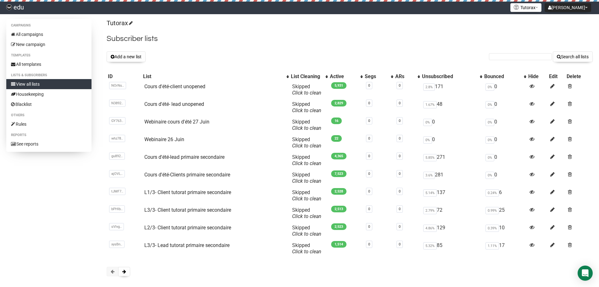 The width and height of the screenshot is (599, 287). I want to click on span: 1.11%, so click(492, 245).